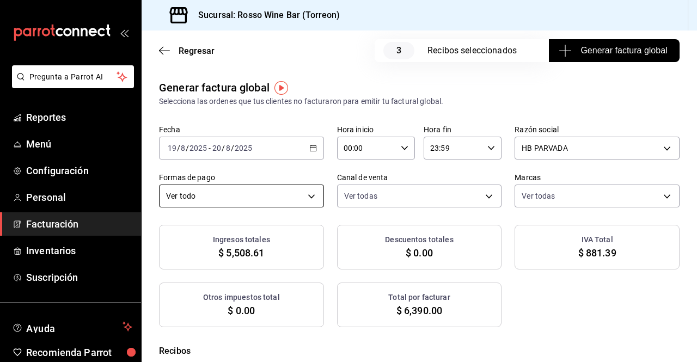  Describe the element at coordinates (614, 51) in the screenshot. I see `button: Generar factura global` at that location.